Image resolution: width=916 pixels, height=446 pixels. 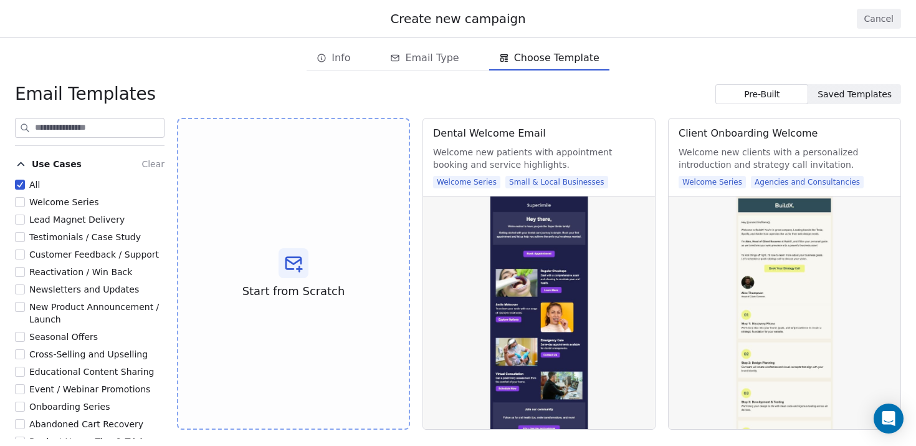 What do you see at coordinates (69, 406) in the screenshot?
I see `span: Onboarding Series` at bounding box center [69, 406].